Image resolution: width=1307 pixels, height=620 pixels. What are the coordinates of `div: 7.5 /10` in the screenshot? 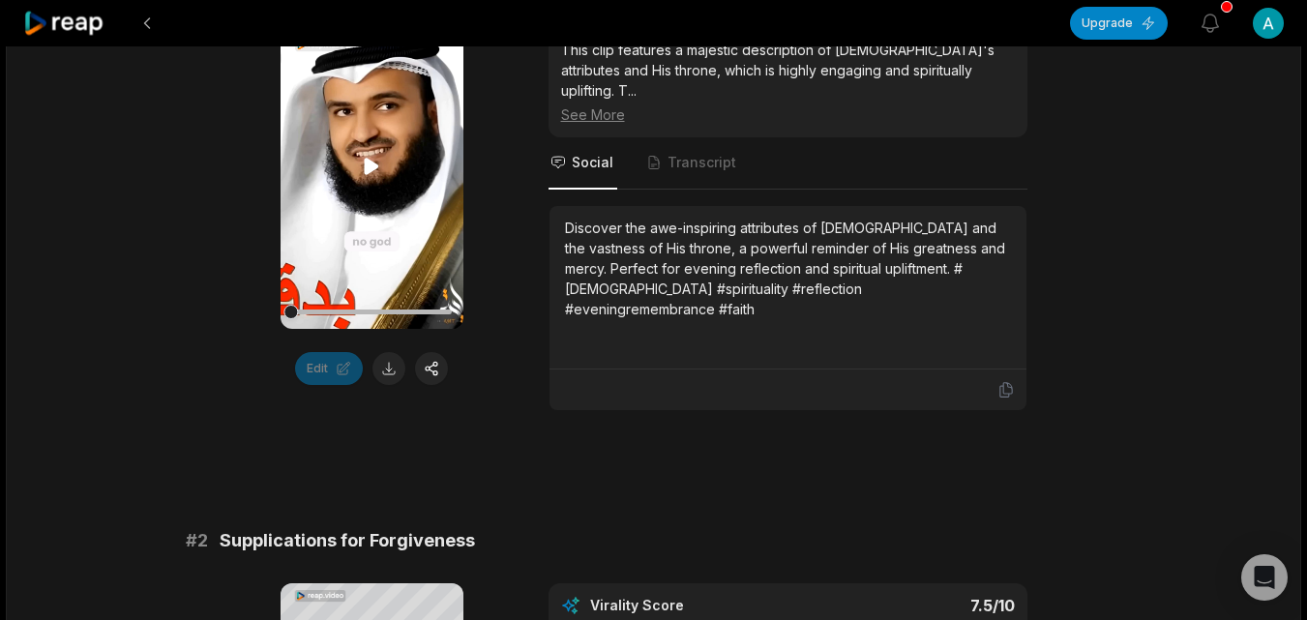 It's located at (911, 606).